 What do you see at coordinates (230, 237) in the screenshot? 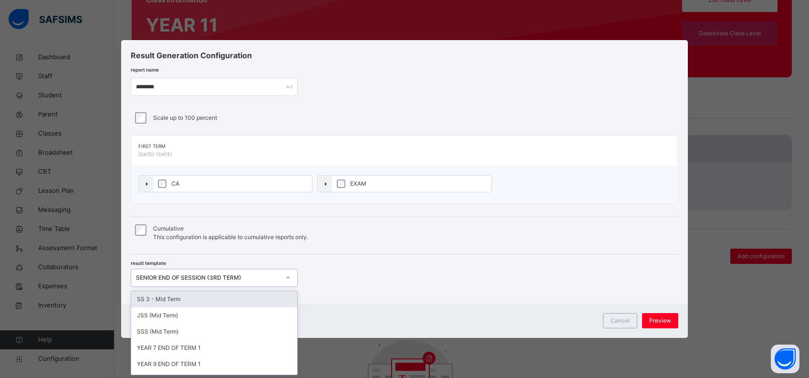
I see `span: This configuration is applicable to cumulative reports only.` at bounding box center [230, 237].